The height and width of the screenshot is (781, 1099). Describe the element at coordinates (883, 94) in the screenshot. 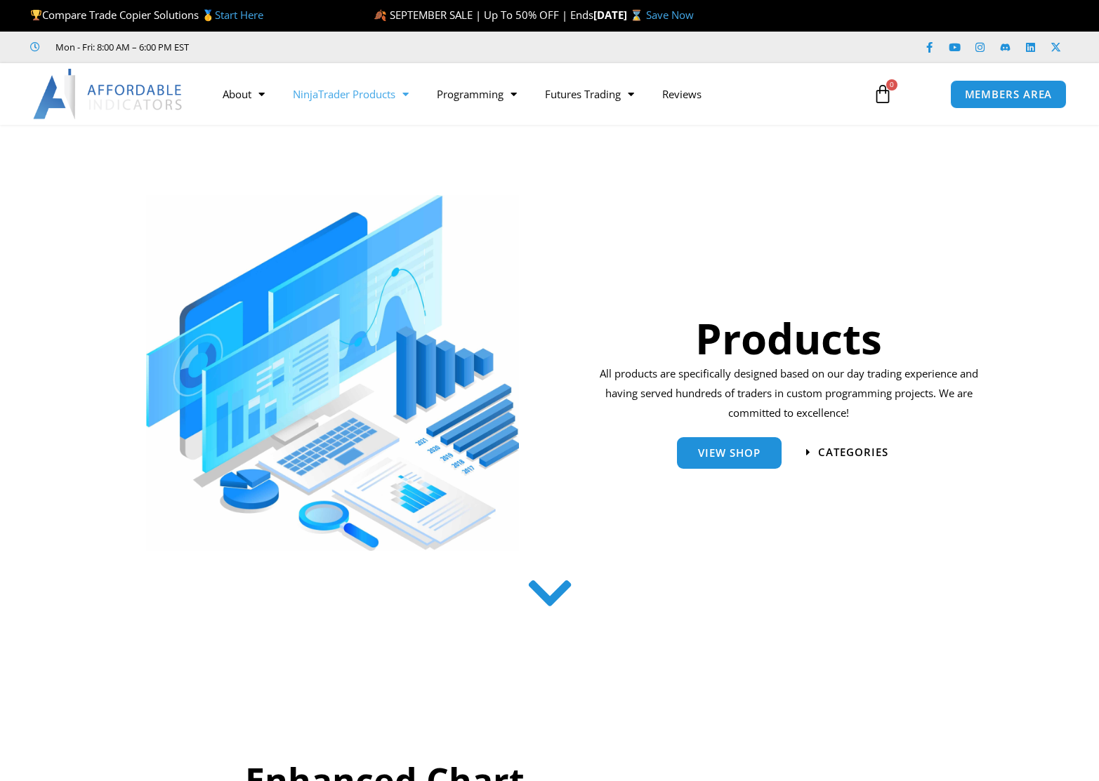

I see `a: 0` at that location.